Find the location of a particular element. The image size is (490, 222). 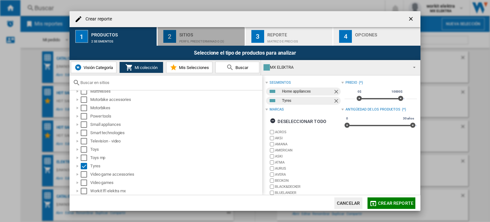

div: Home appliances is located at coordinates (307, 91).